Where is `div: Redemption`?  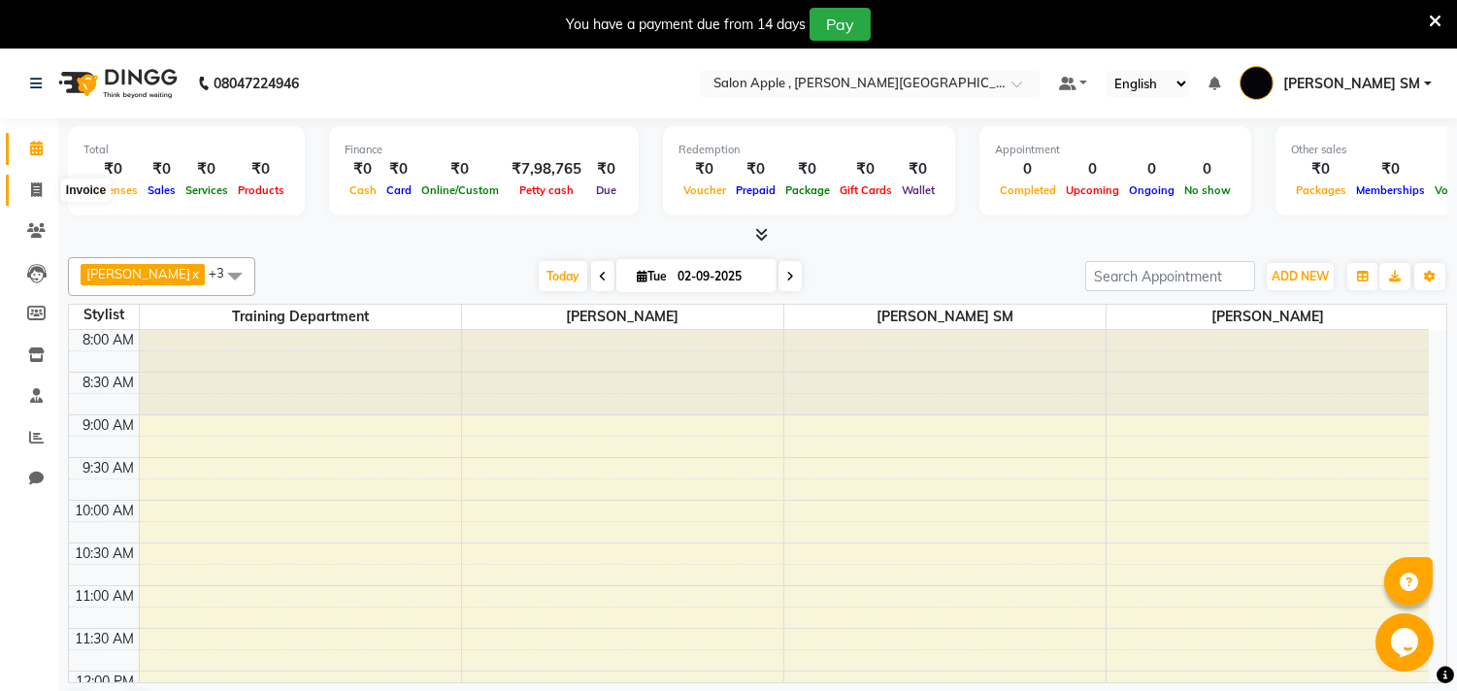 div: Redemption is located at coordinates (809, 149).